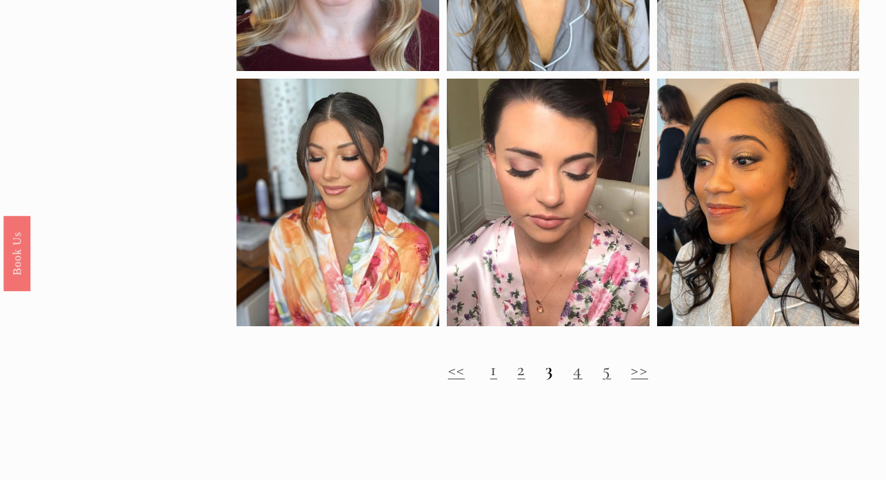 This screenshot has height=480, width=886. Describe the element at coordinates (17, 253) in the screenshot. I see `a: Book Us` at that location.